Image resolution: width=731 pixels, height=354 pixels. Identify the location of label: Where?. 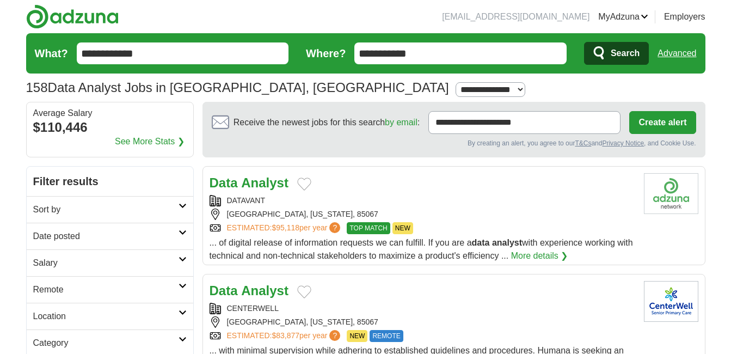
(326, 53).